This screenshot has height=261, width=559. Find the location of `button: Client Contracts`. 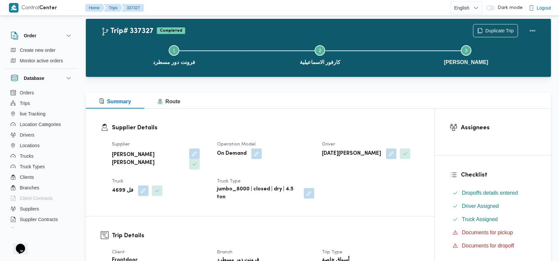

button: Client Contracts is located at coordinates (42, 198).